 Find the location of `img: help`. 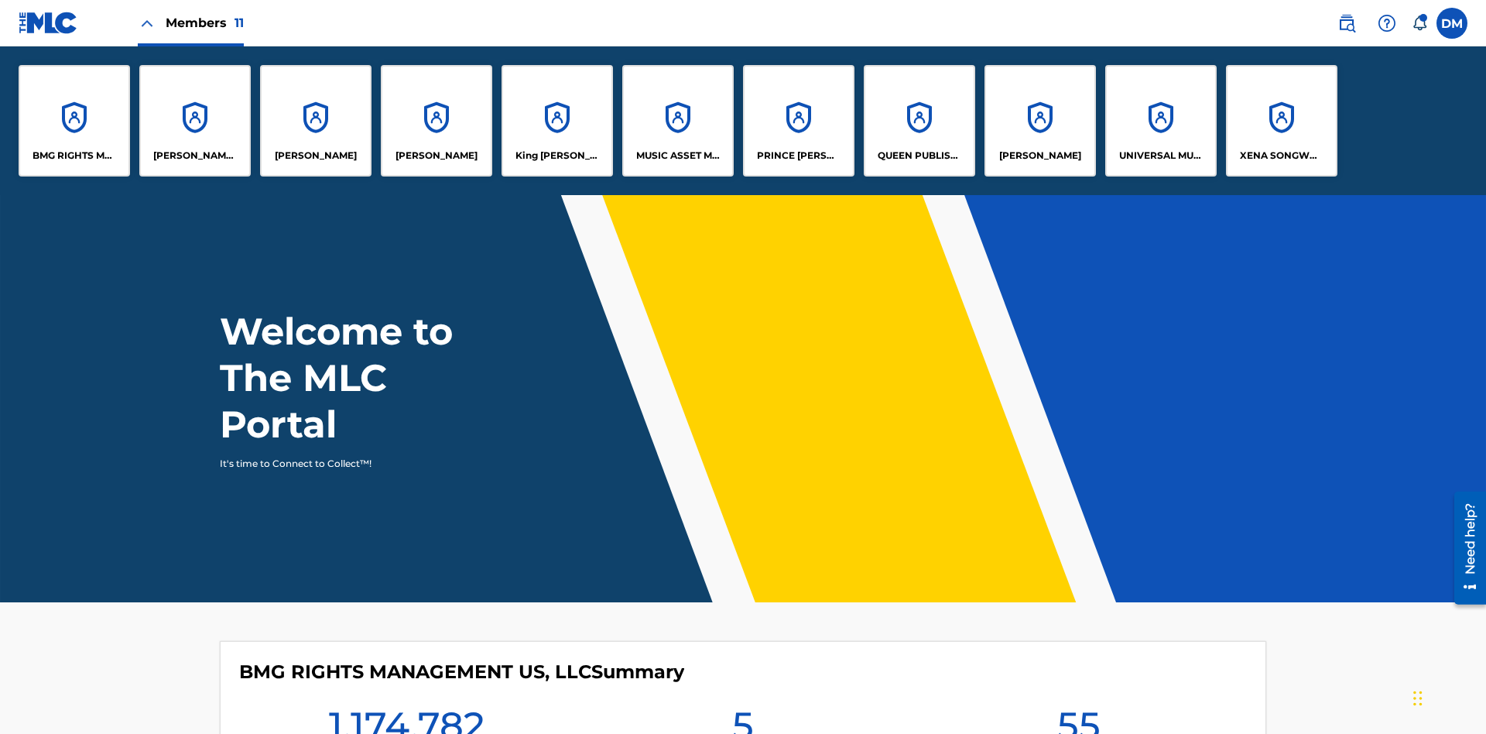

img: help is located at coordinates (1387, 23).